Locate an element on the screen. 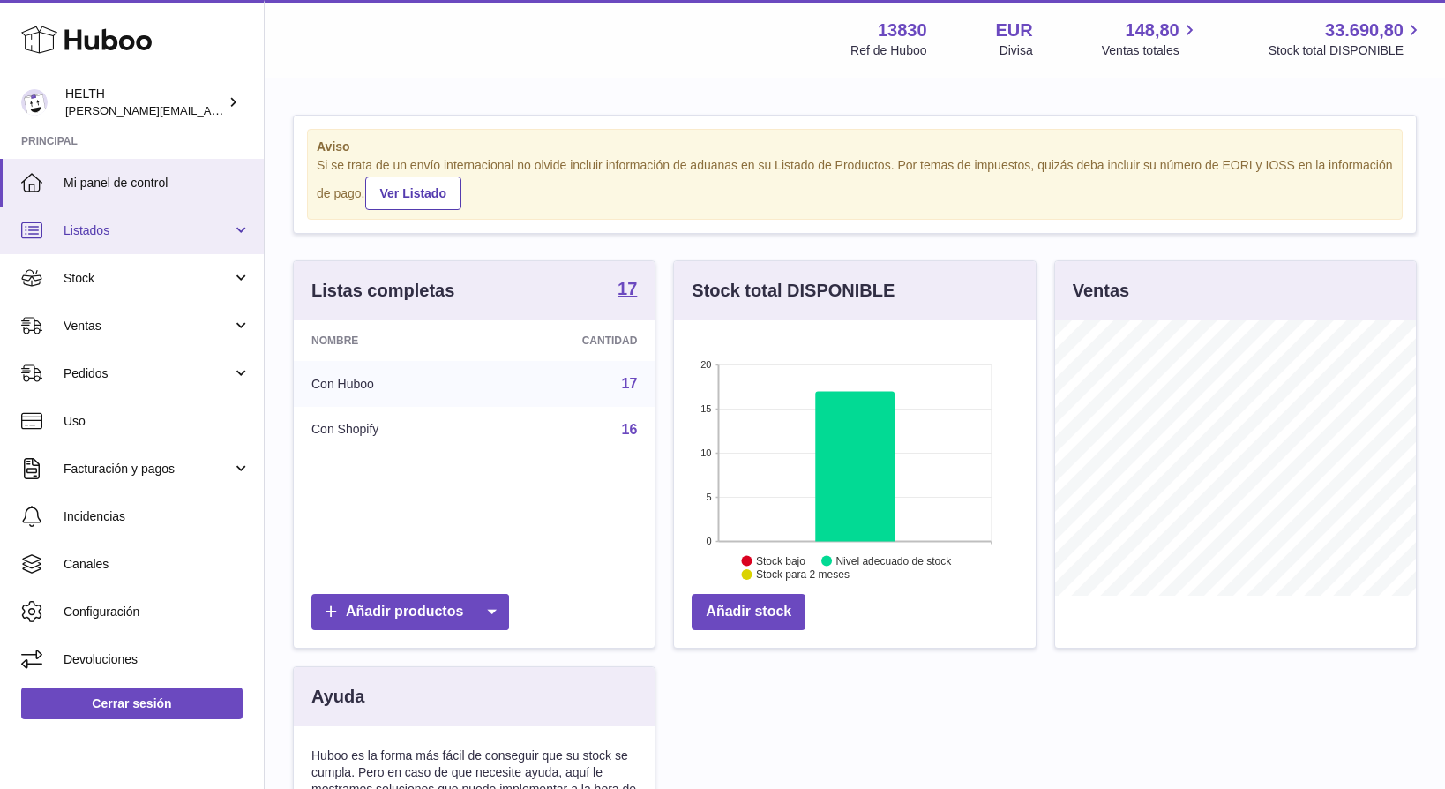  text: Stock para 2 meses is located at coordinates (803, 574).